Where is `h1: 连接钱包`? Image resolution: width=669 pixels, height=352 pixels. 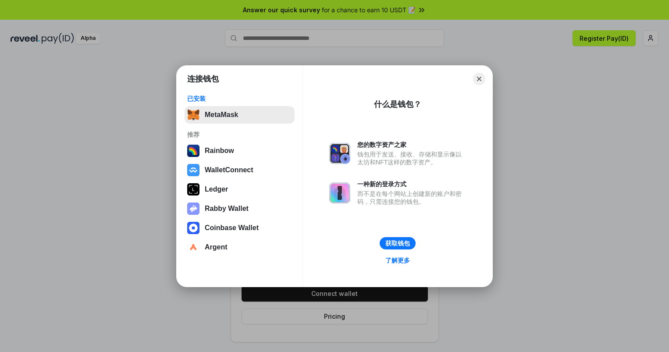
h1: 连接钱包 is located at coordinates (203, 79).